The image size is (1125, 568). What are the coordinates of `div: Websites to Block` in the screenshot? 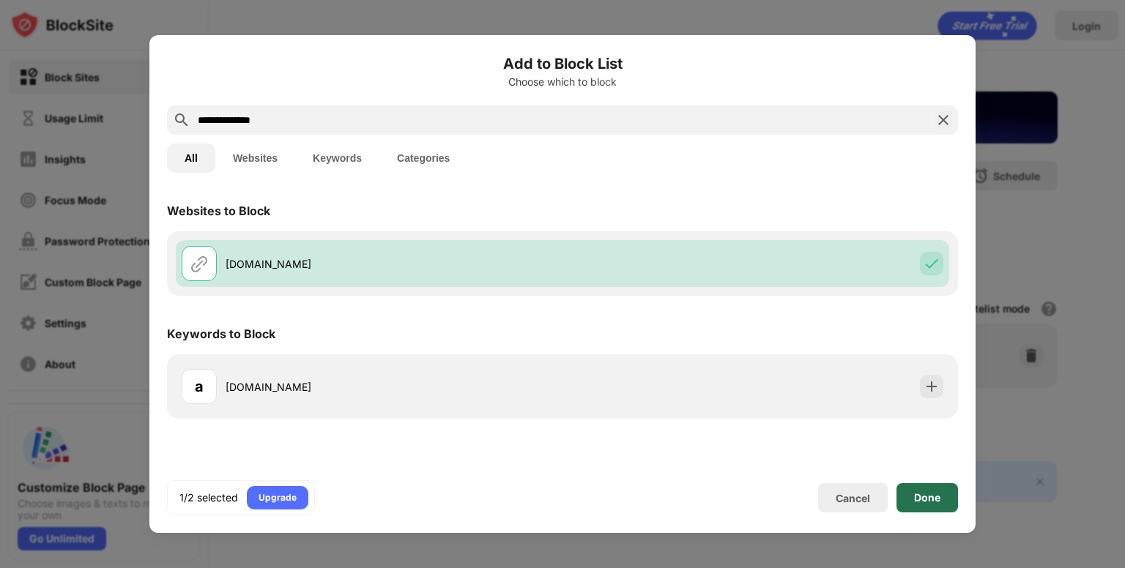 It's located at (218, 211).